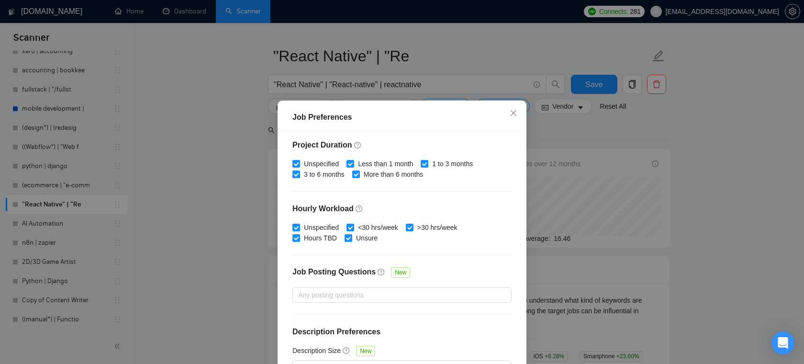  What do you see at coordinates (378, 227) in the screenshot?
I see `span: <30 hrs/week` at bounding box center [378, 227].